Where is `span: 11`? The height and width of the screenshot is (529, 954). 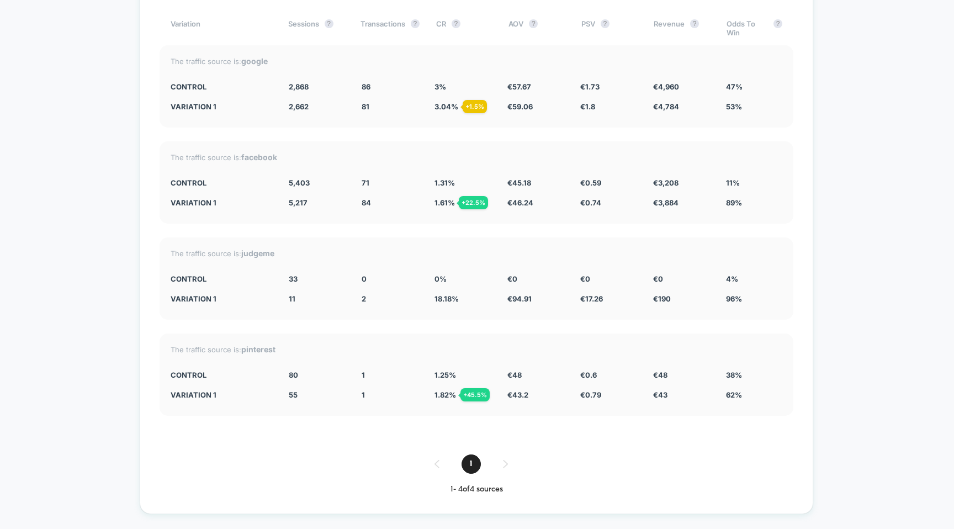
span: 11 is located at coordinates (292, 299).